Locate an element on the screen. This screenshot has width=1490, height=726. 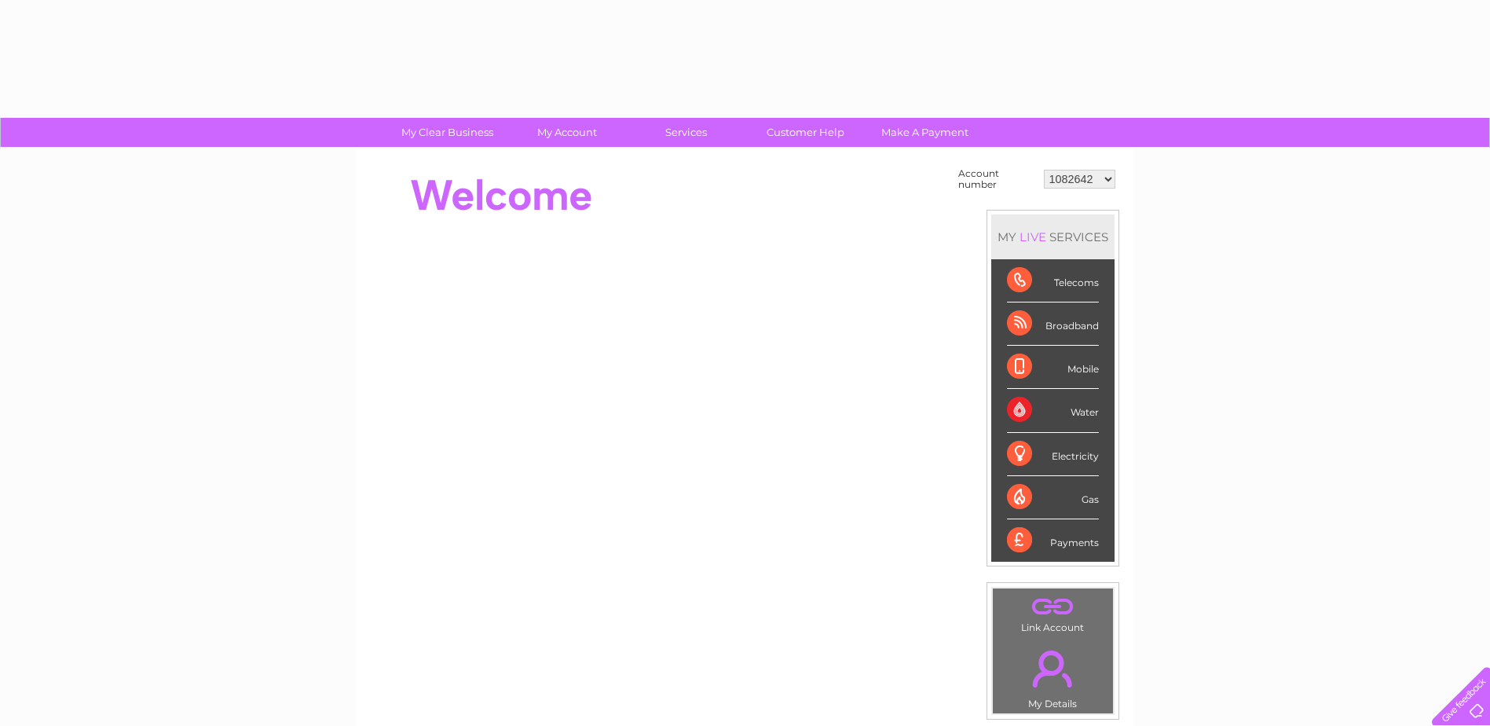
a: Services is located at coordinates (686, 132).